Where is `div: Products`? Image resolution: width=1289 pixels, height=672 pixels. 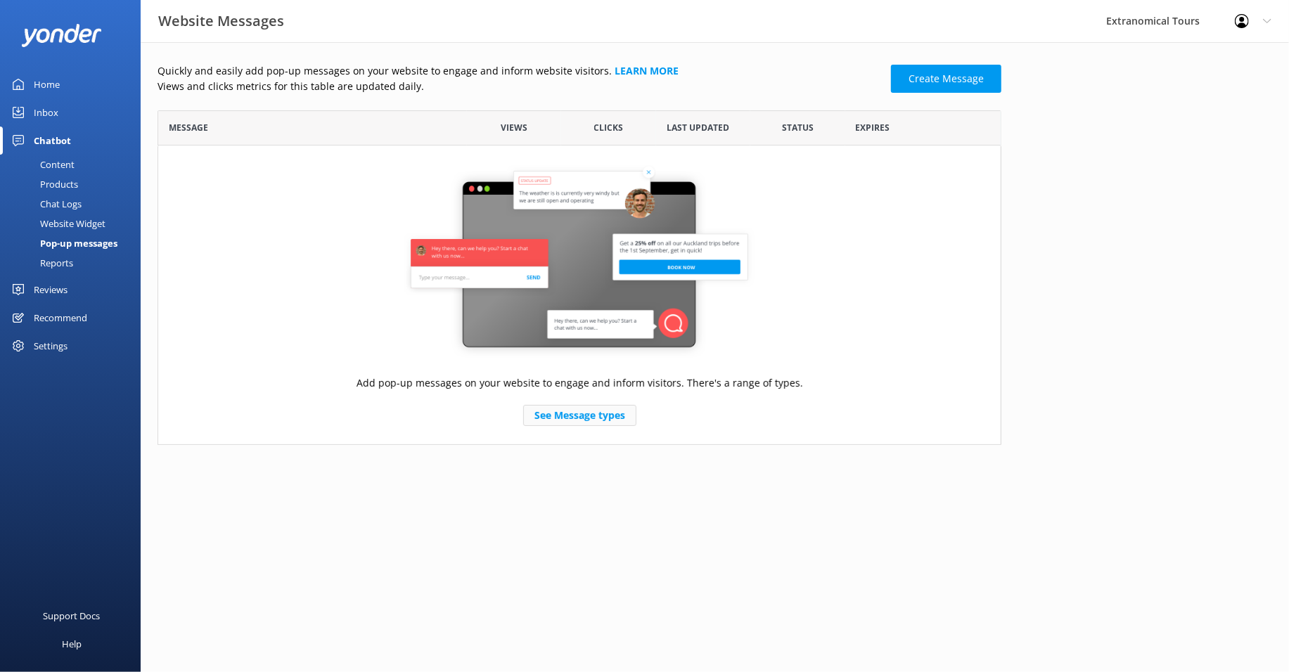
div: Products is located at coordinates (43, 184).